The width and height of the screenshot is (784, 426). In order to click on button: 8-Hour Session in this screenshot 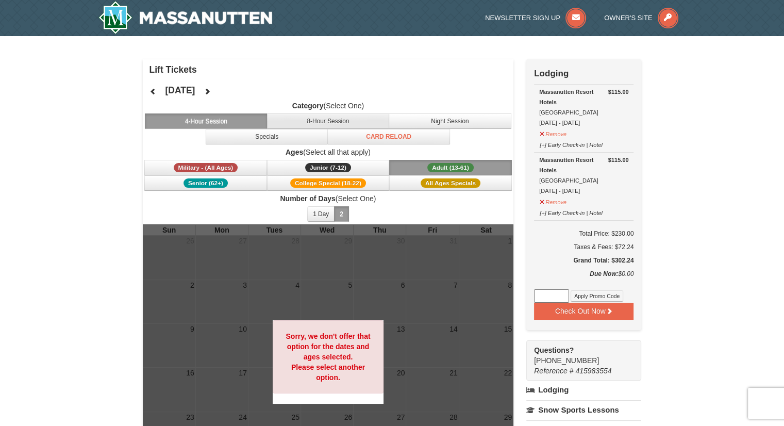, I will do `click(328, 121)`.